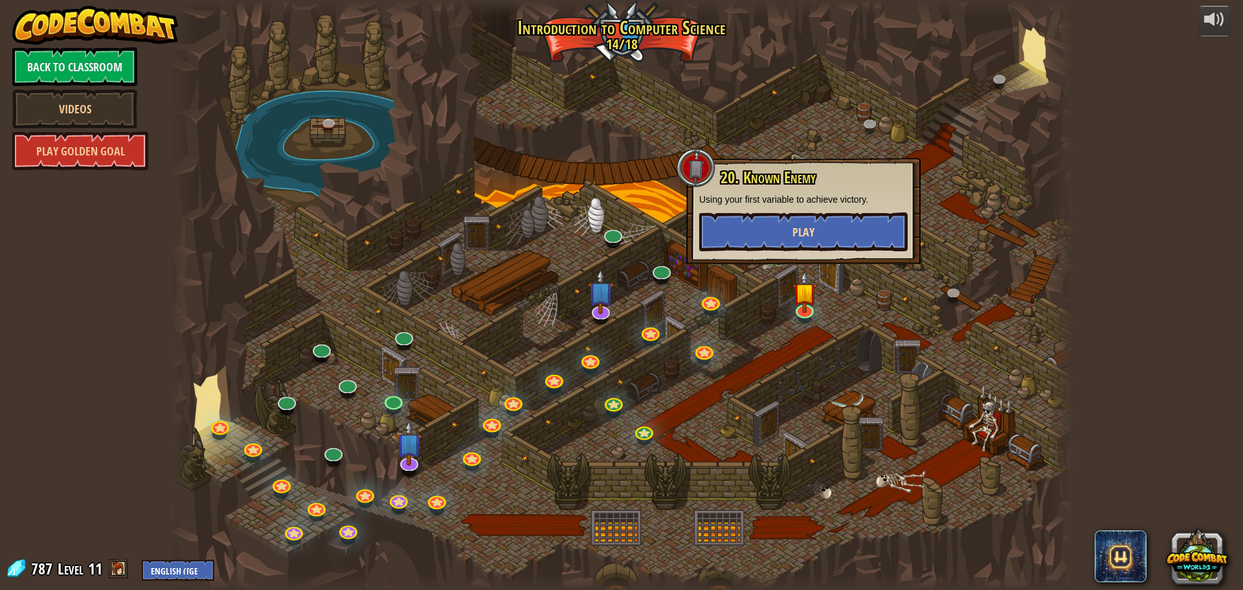  Describe the element at coordinates (803, 199) in the screenshot. I see `p: Using your first variable to achieve victory.` at that location.